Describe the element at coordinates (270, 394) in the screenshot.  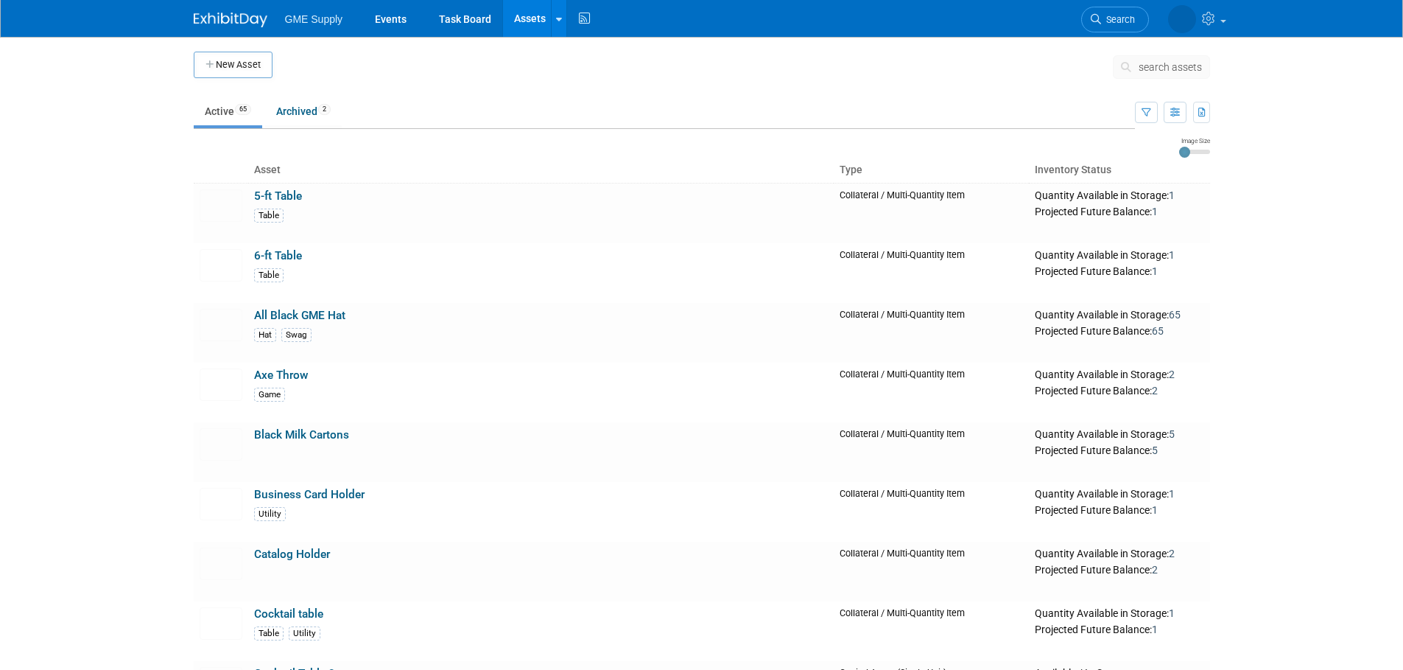
I see `div: Game` at that location.